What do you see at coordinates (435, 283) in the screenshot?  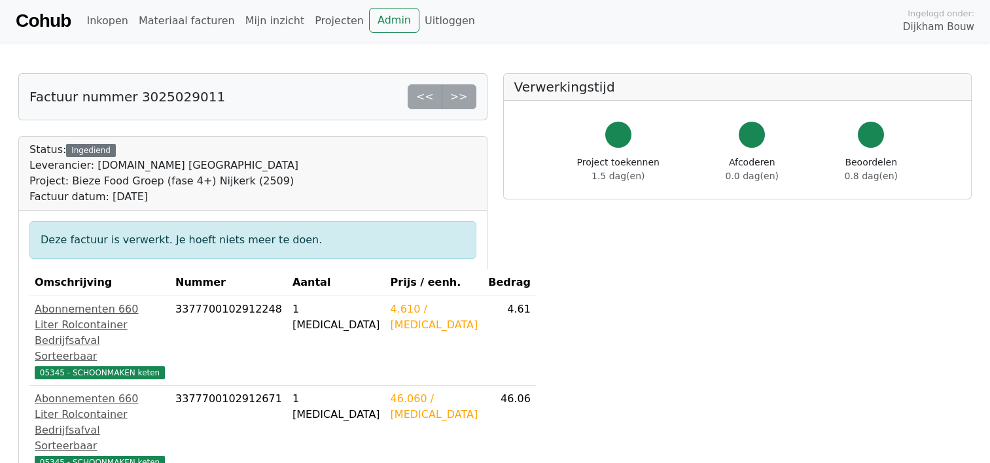 I see `th: Prijs / eenh.` at bounding box center [435, 283].